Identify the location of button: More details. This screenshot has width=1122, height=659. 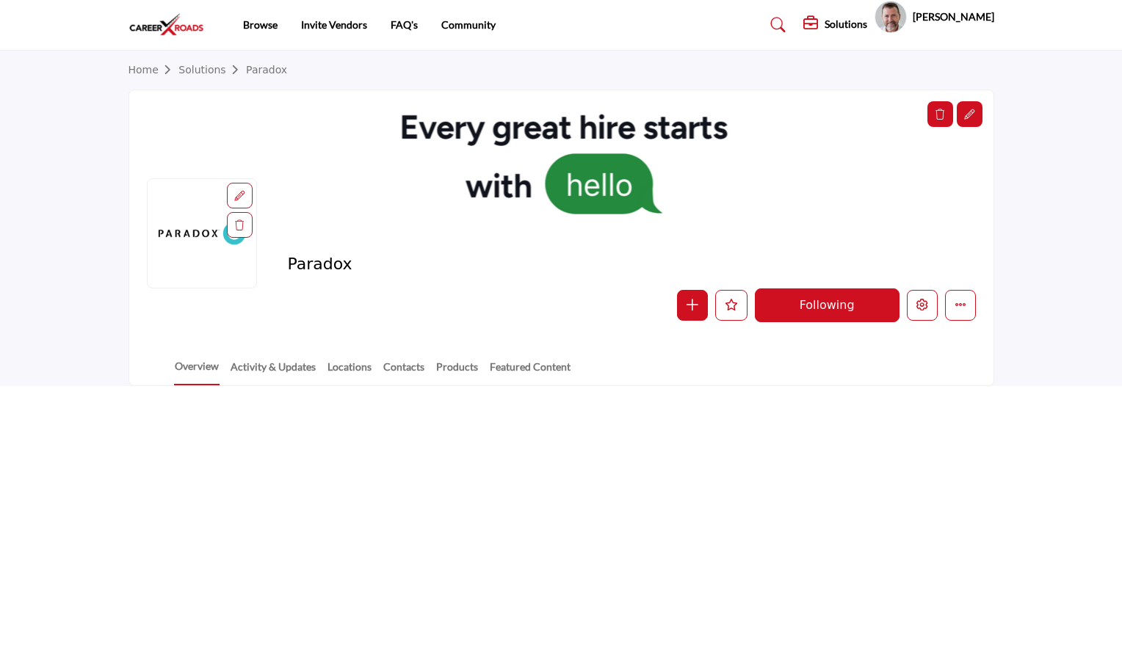
(960, 305).